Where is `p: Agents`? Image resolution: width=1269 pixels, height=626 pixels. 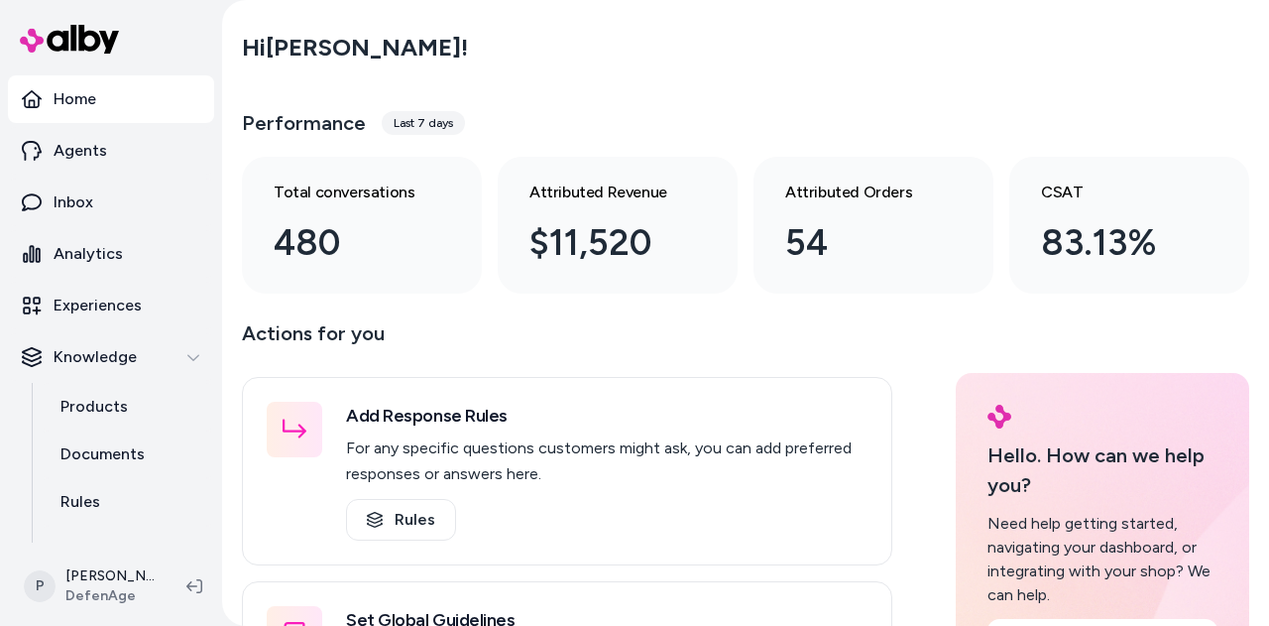 p: Agents is located at coordinates (80, 151).